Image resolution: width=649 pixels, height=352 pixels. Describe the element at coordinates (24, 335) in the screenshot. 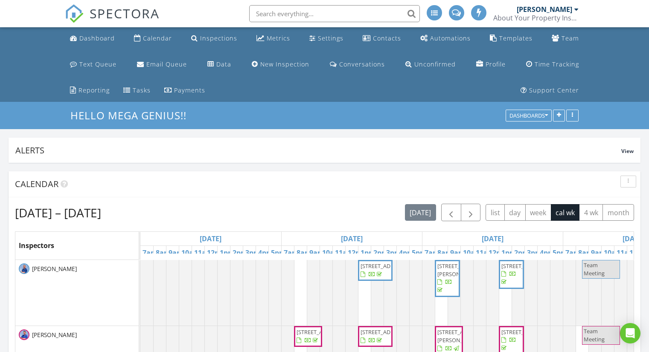

I see `img: jake_blue.png` at that location.